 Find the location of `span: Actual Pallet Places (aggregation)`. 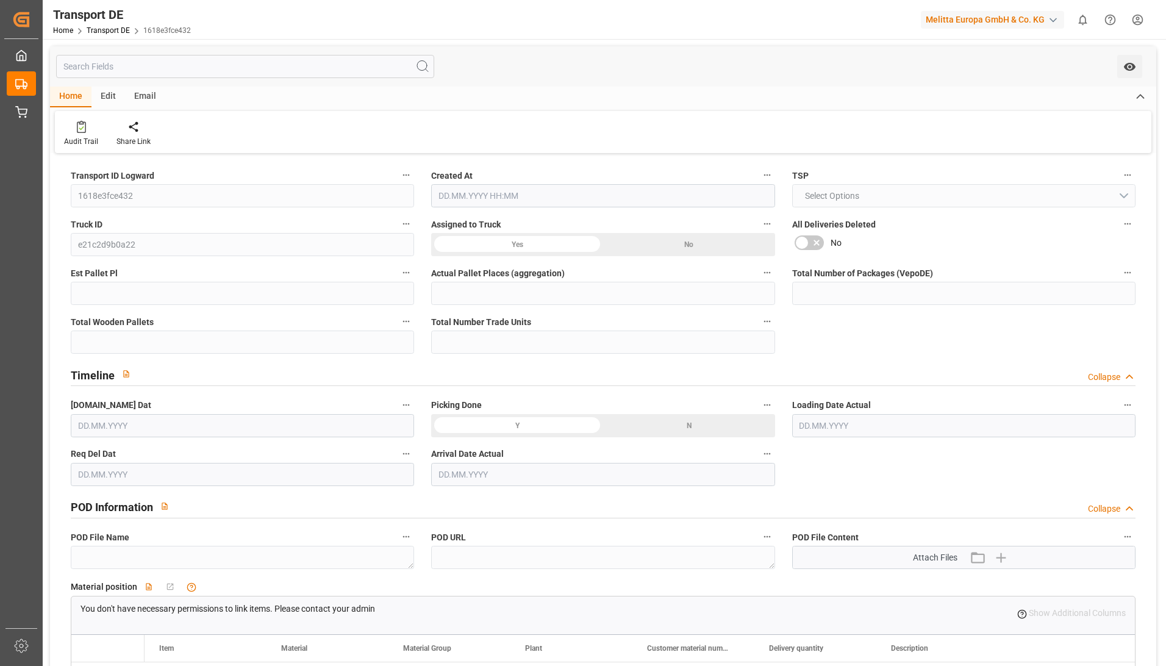

span: Actual Pallet Places (aggregation) is located at coordinates (498, 273).